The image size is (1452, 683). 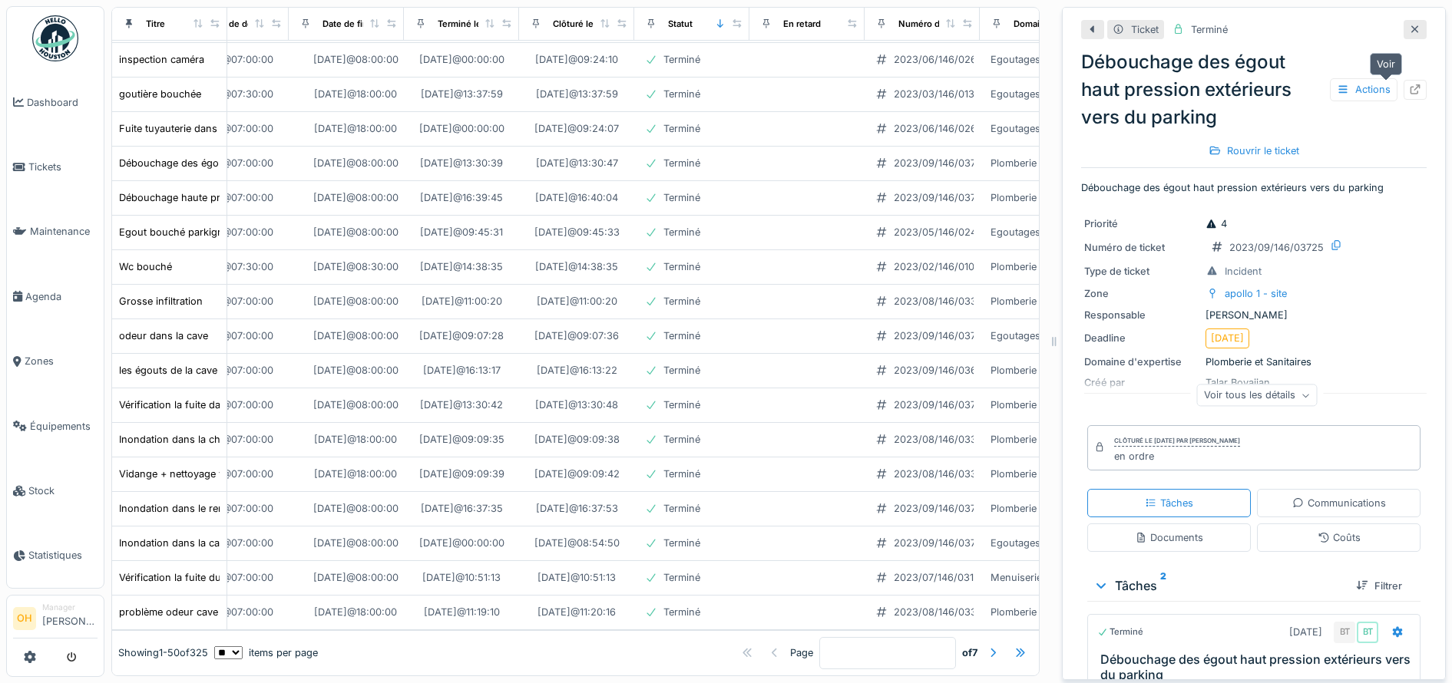 I want to click on span: Équipements, so click(x=64, y=426).